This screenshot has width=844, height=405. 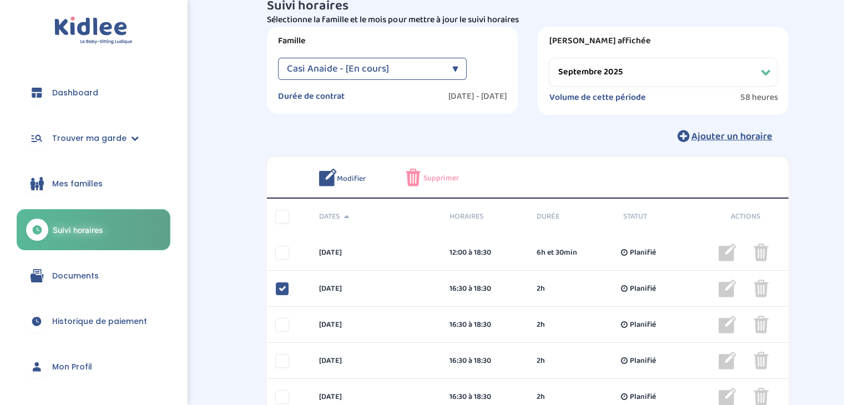 I want to click on a: Trouver ma garde, so click(x=93, y=138).